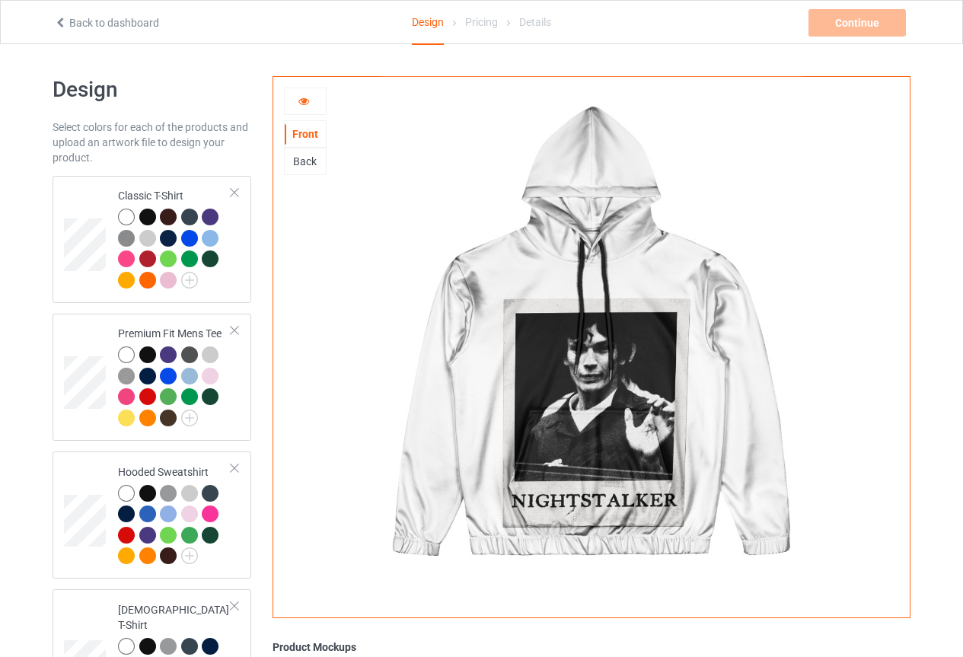 This screenshot has width=963, height=657. Describe the element at coordinates (535, 22) in the screenshot. I see `div: Details` at that location.